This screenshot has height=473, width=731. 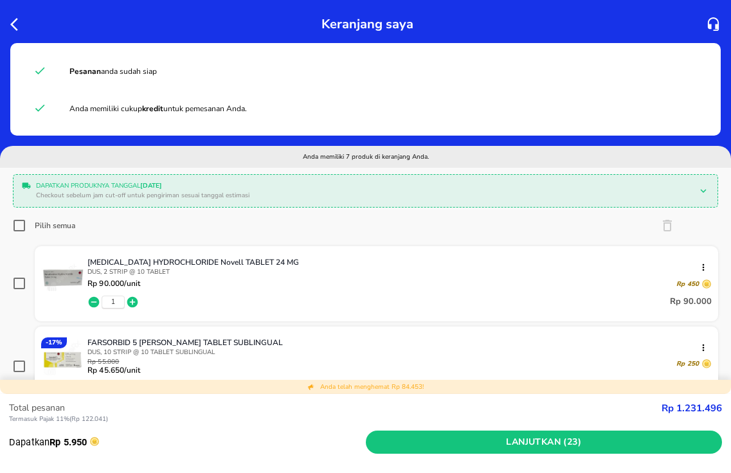 What do you see at coordinates (113, 302) in the screenshot?
I see `button: 1` at bounding box center [113, 302].